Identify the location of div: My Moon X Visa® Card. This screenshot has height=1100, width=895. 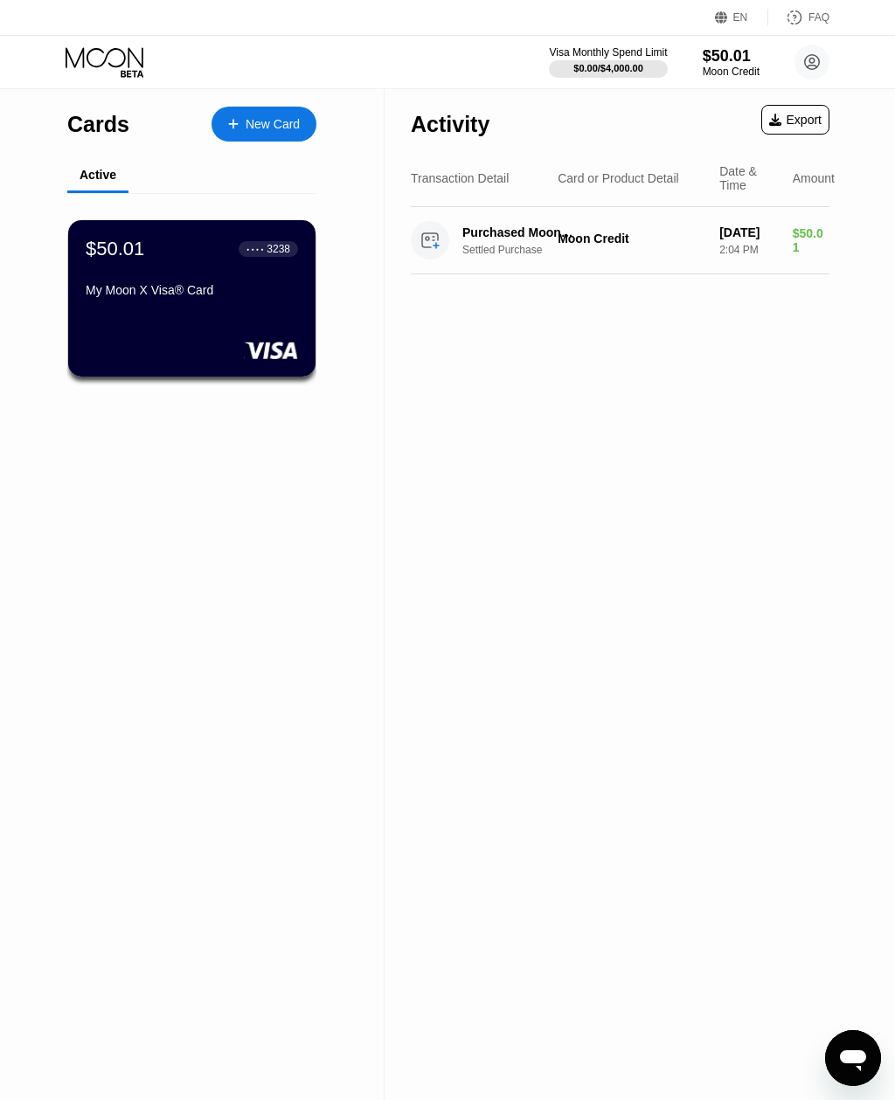
(191, 290).